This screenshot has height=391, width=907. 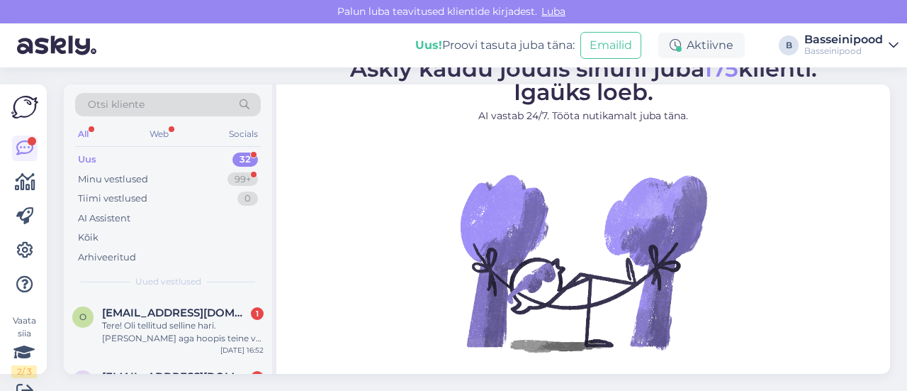 I want to click on span: Askly kaudu jõudis sinuni juba klienti. Igaüks loeb., so click(x=583, y=80).